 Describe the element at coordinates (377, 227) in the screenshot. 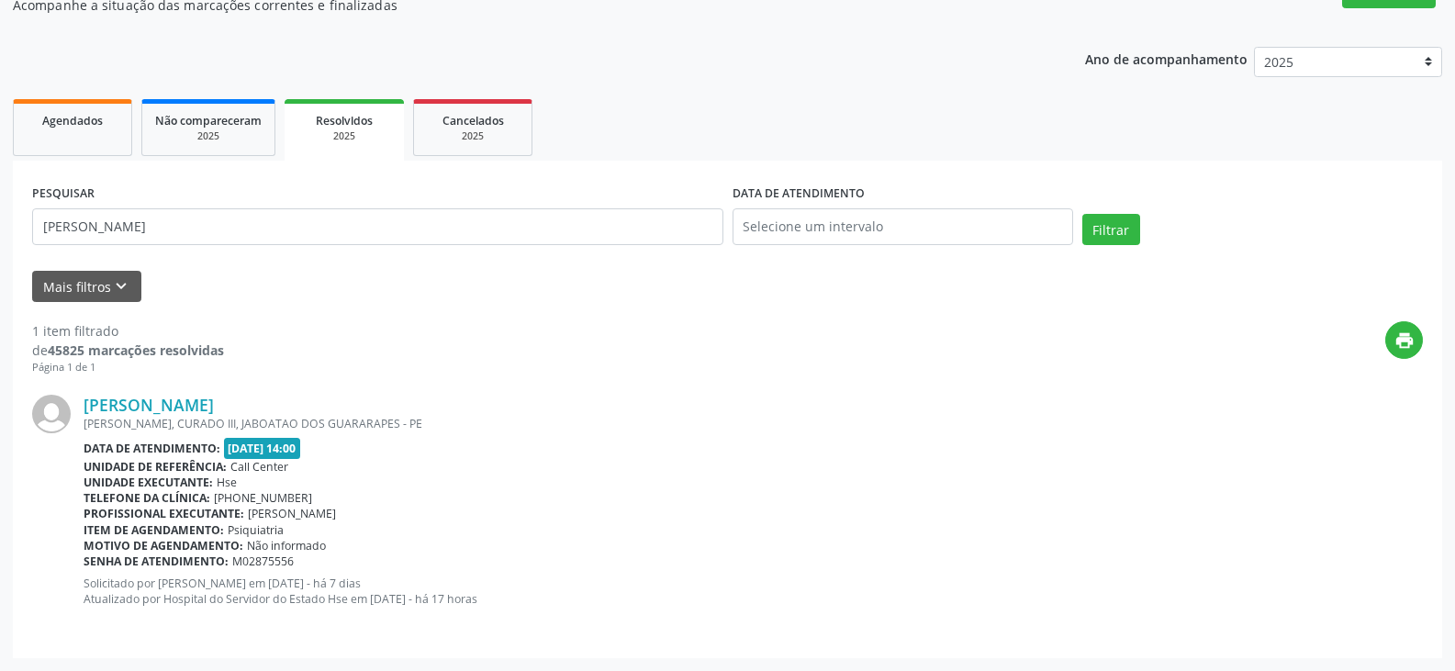

I see `input: Nome, código do beneficiário ou CPF` at that location.